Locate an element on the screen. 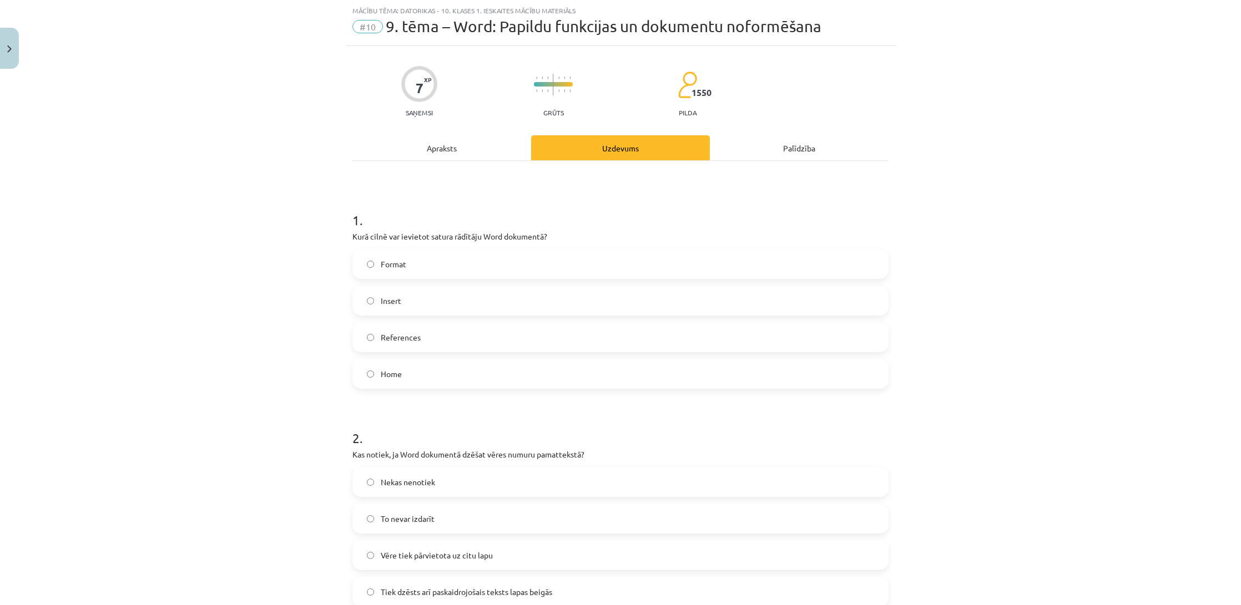  div: 7 is located at coordinates (420, 88).